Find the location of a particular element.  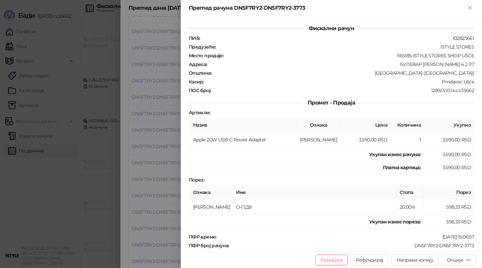

th: Цена is located at coordinates (365, 125).